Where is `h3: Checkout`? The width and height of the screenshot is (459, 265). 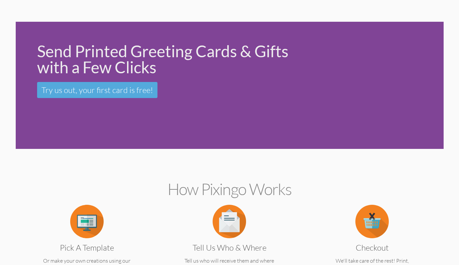
h3: Checkout is located at coordinates (372, 248).